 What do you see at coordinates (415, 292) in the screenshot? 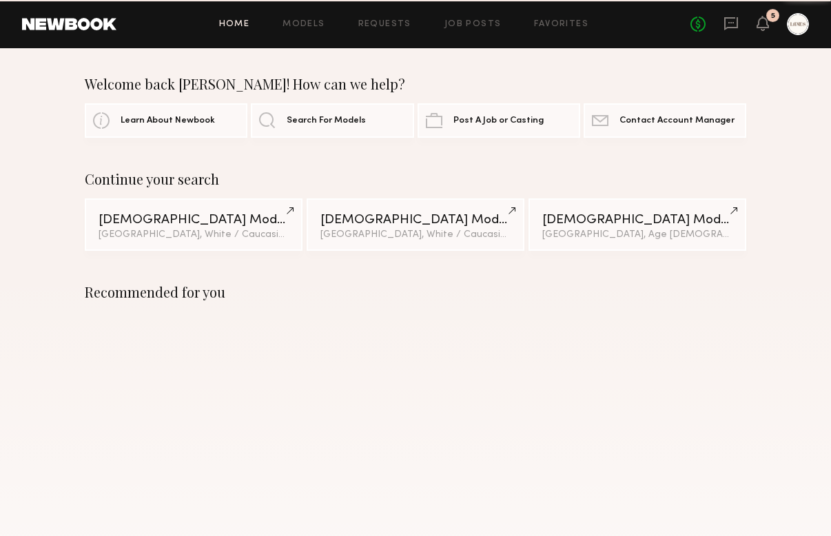
I see `div: Recommended for you` at bounding box center [415, 292].